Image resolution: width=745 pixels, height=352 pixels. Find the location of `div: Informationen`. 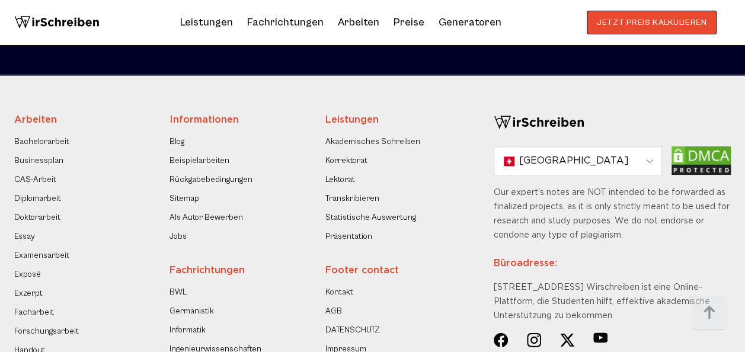

div: Informationen is located at coordinates (233, 120).